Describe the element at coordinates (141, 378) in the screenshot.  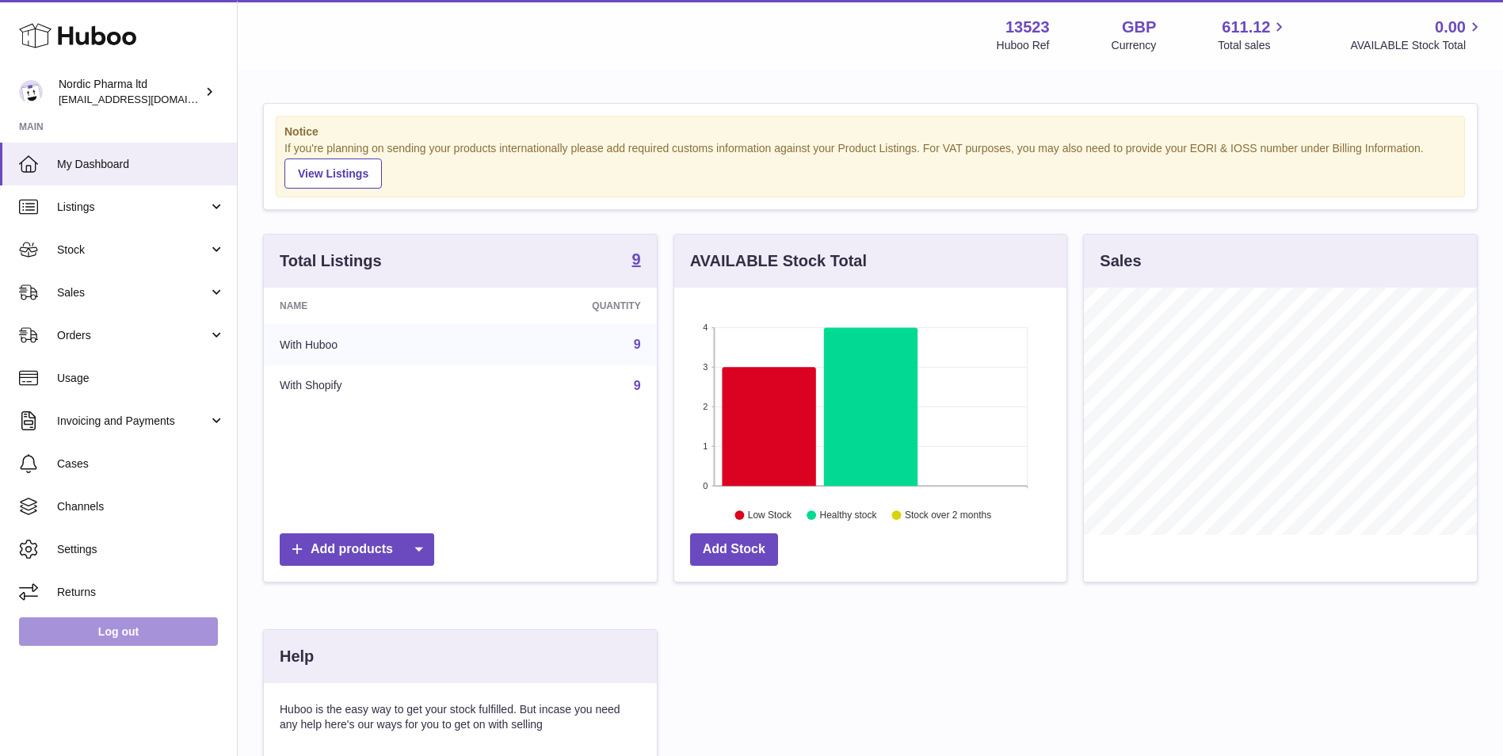
I see `span: Usage` at that location.